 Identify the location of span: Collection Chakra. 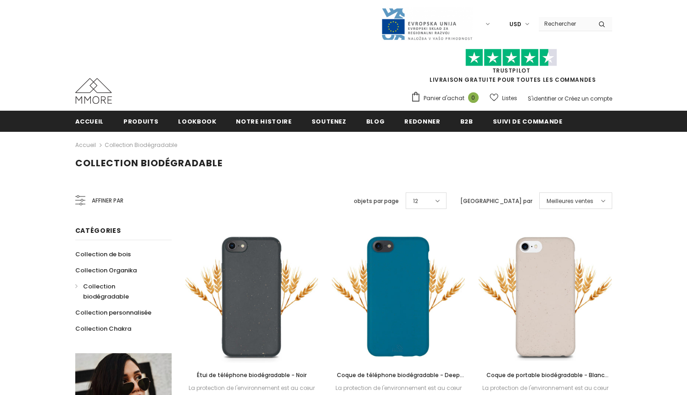
(103, 328).